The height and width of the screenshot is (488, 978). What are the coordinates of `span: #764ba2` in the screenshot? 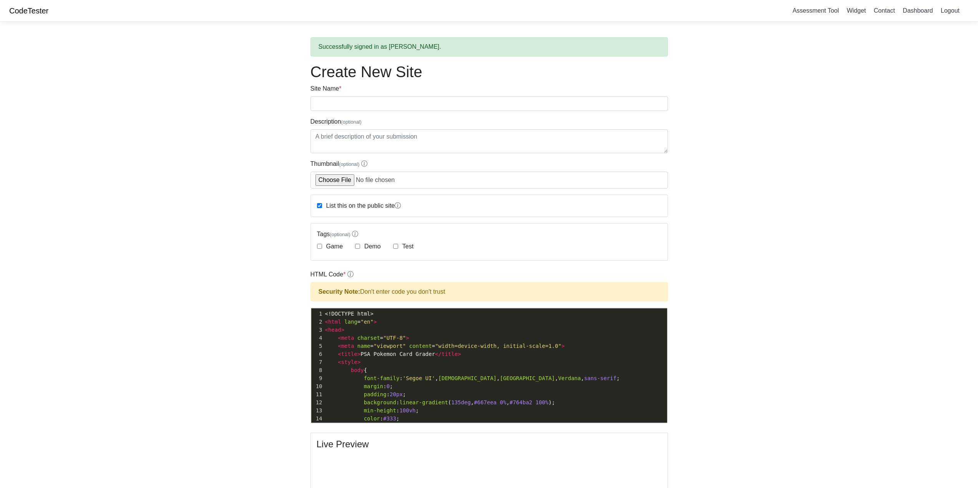 It's located at (521, 403).